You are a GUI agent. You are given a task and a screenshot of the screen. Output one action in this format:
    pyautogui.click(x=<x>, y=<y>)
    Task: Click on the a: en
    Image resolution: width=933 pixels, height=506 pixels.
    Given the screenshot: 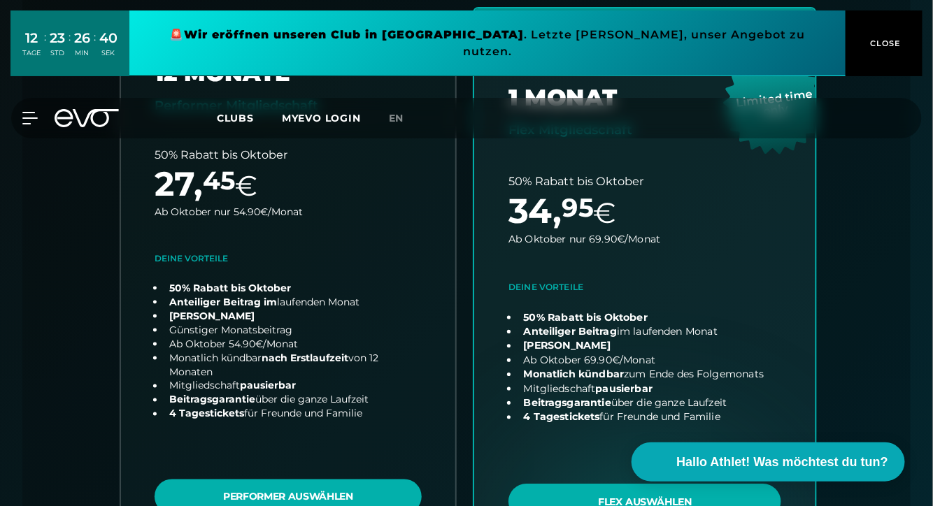 What is the action you would take?
    pyautogui.click(x=405, y=118)
    